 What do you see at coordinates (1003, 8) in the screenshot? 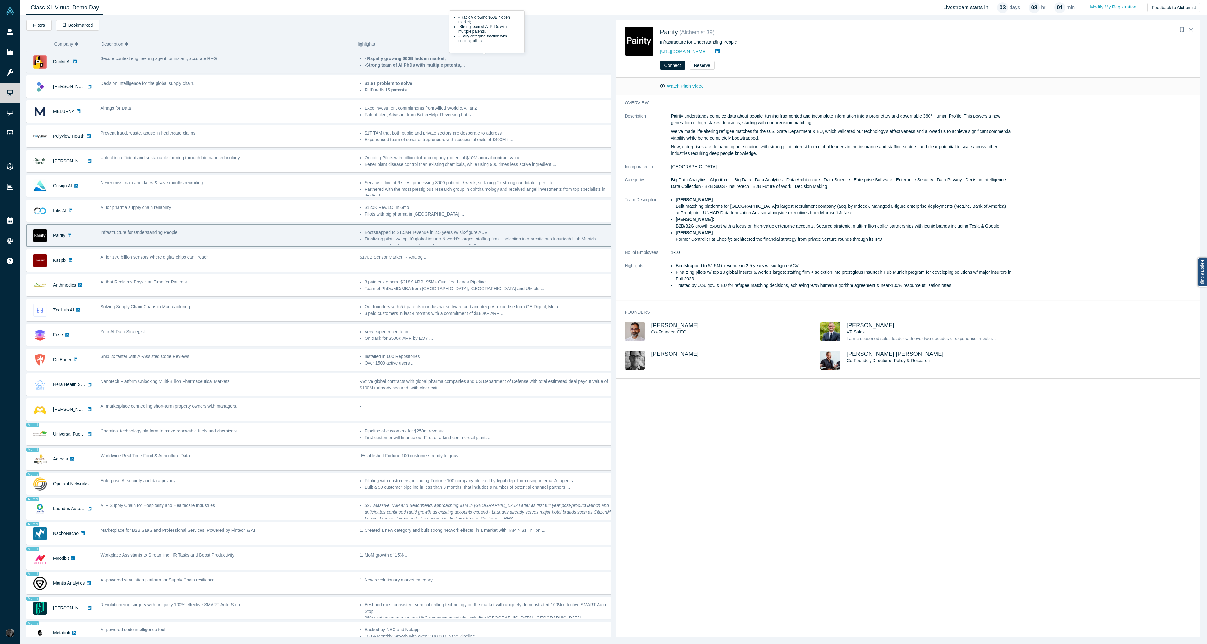
I see `div: 03` at bounding box center [1003, 8].